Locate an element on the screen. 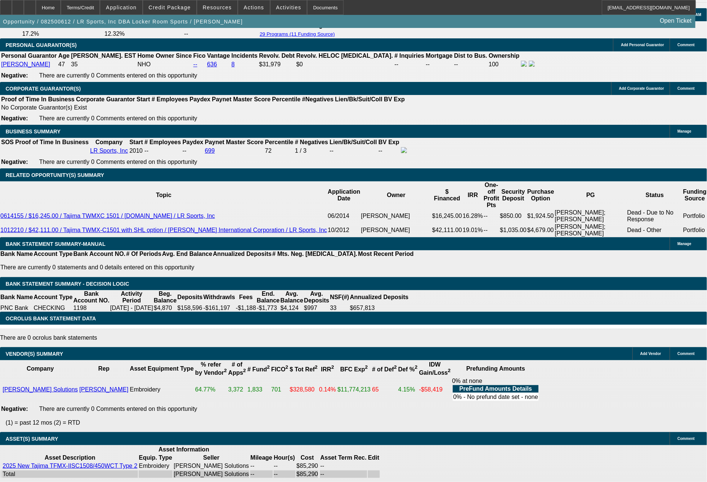 Image resolution: width=707 pixels, height=482 pixels. b: Paynet Master Score is located at coordinates (241, 99).